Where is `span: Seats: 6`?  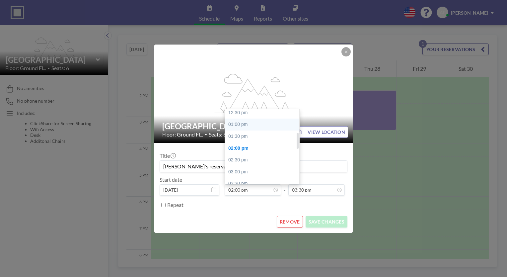
span: Seats: 6 is located at coordinates (217, 134).